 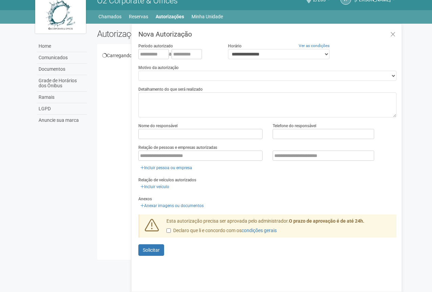 I want to click on a: Ramais, so click(x=62, y=97).